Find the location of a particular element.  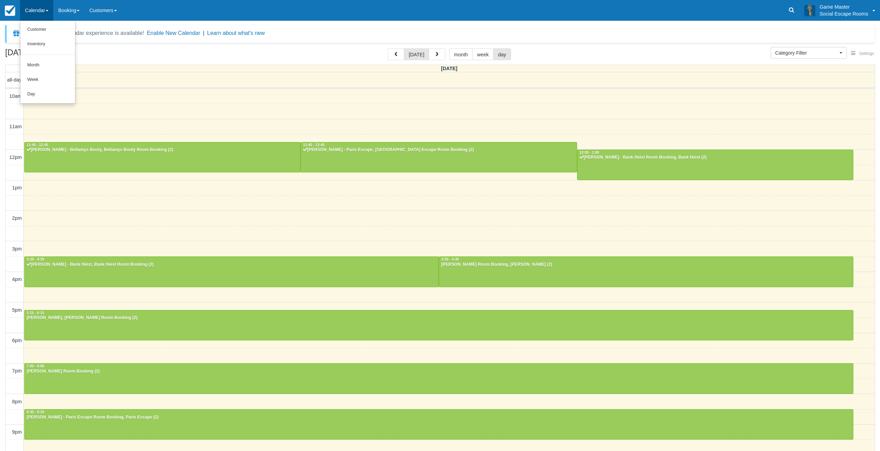

a: Inventory is located at coordinates (48, 44).